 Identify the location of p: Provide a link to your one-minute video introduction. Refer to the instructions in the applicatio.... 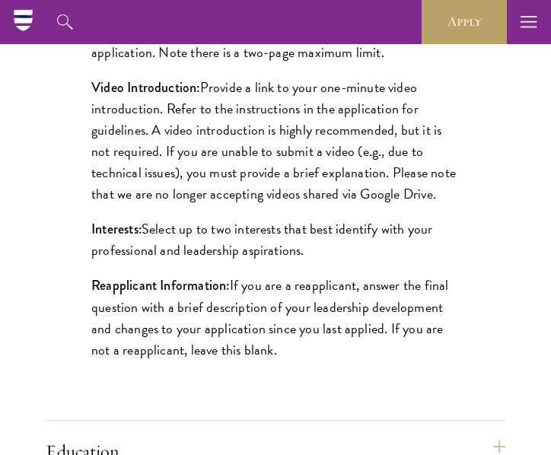
(275, 141).